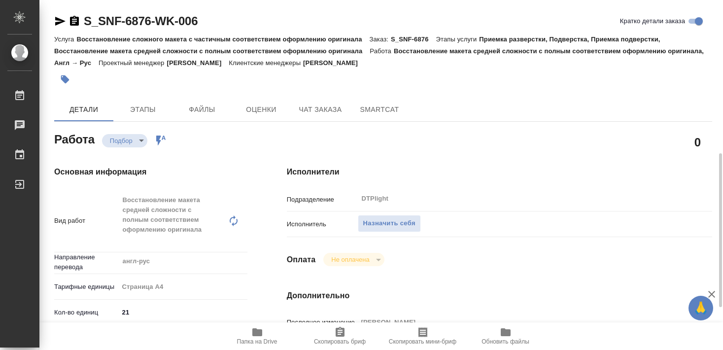 Image resolution: width=723 pixels, height=350 pixels. Describe the element at coordinates (458, 39) in the screenshot. I see `p: Этапы услуги` at that location.